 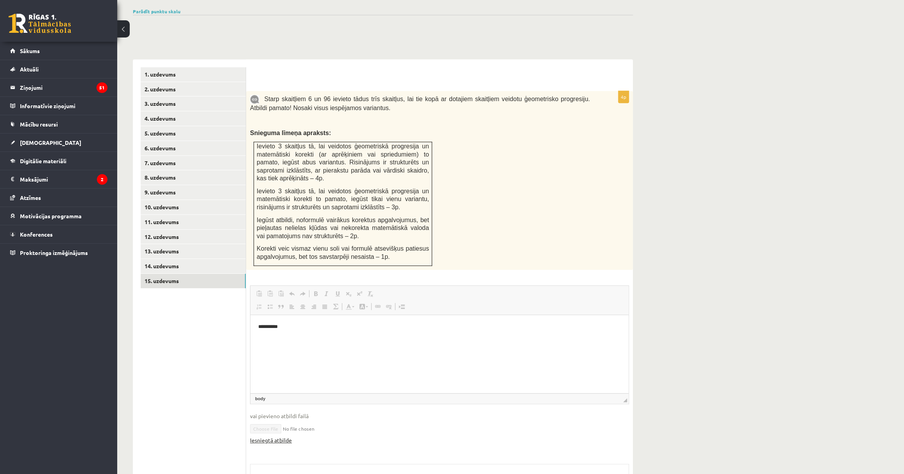 What do you see at coordinates (342, 253) in the screenshot?
I see `span: Korekti veic vismaz vienu soli vai formulē atsevišķus patiesus apgalvojumus, bet tos savstarpēji ...` at bounding box center [342, 253].